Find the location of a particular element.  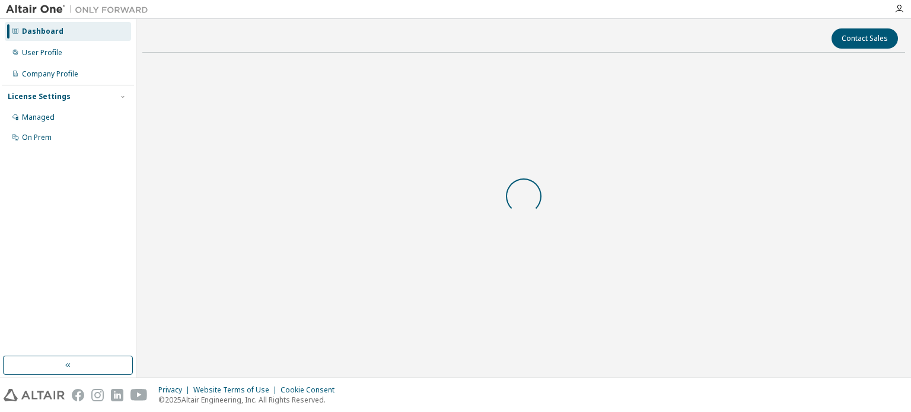

img: instagram.svg is located at coordinates (97, 395).